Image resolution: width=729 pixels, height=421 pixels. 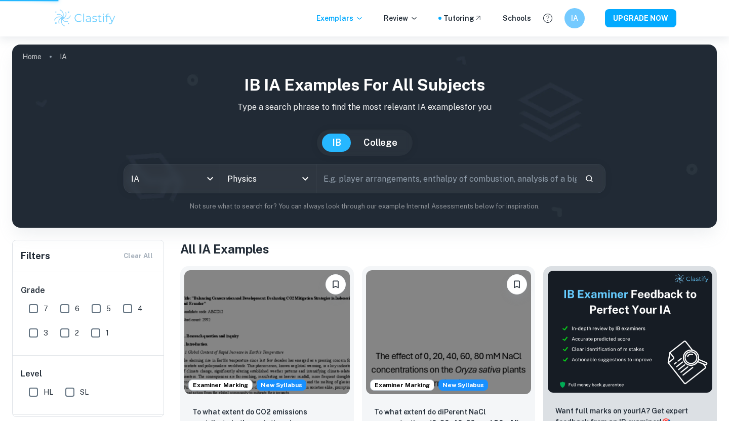 What do you see at coordinates (517, 18) in the screenshot?
I see `a: Schools` at bounding box center [517, 18].